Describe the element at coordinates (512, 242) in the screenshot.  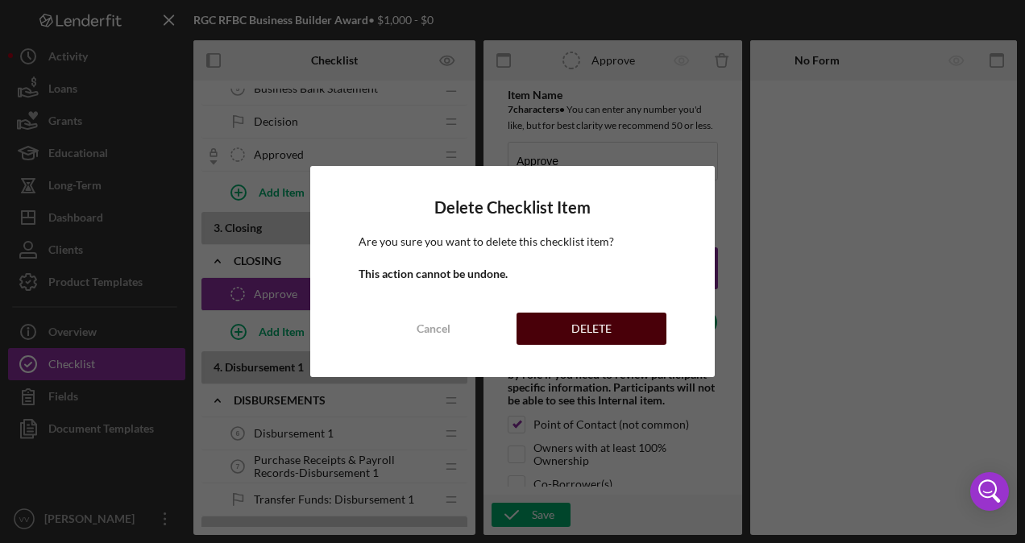
I see `p: Are you sure you want to delete this checklist item?` at that location.